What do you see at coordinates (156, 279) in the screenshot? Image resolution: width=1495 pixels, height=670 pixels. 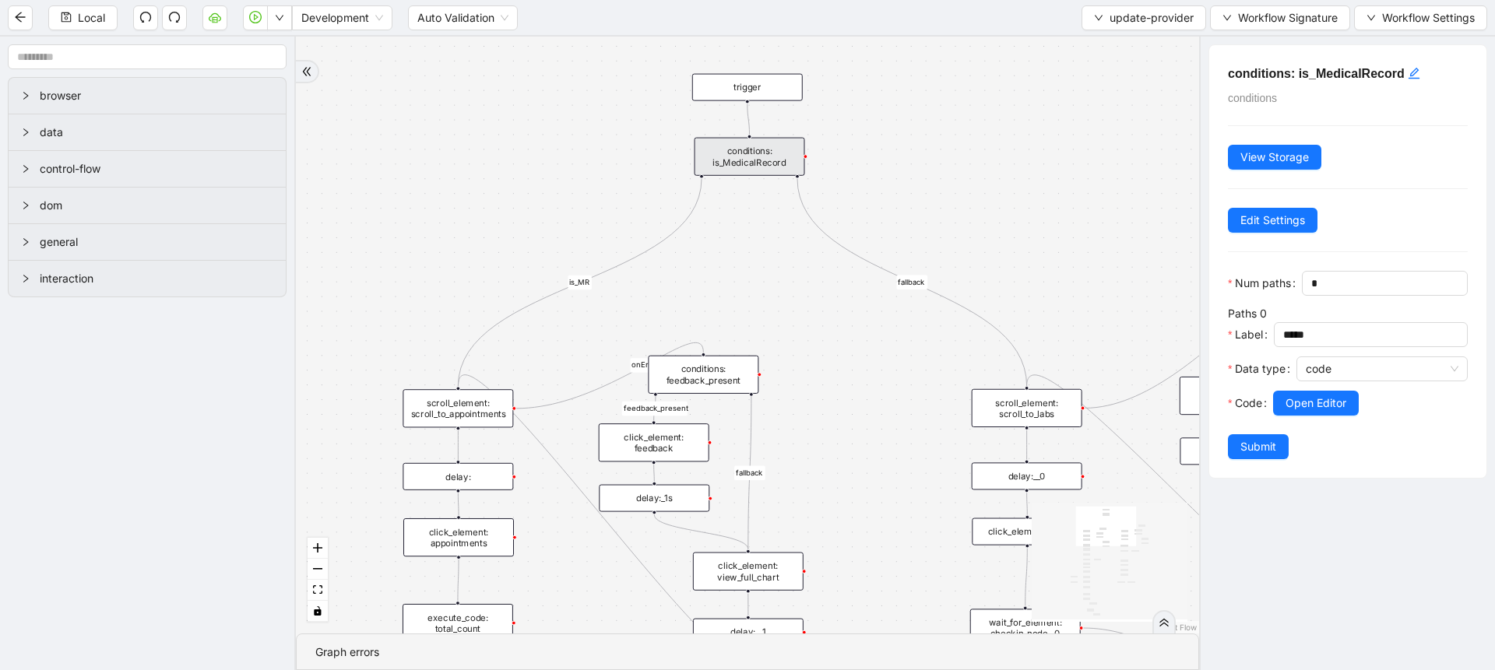 I see `span: interaction` at bounding box center [156, 279].